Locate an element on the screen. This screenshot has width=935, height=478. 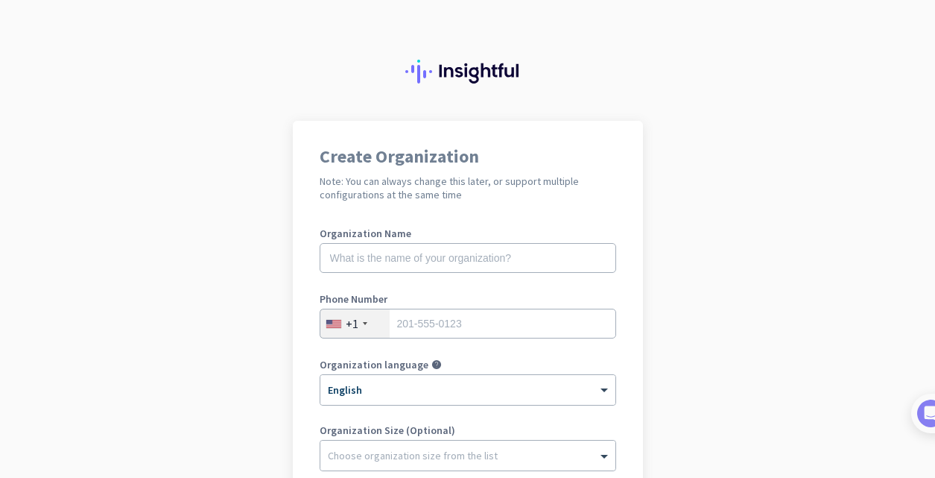
label: Phone Number is located at coordinates (468, 299).